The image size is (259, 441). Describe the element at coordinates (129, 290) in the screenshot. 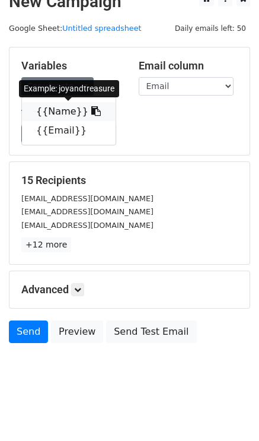

I see `h5: Advanced` at that location.